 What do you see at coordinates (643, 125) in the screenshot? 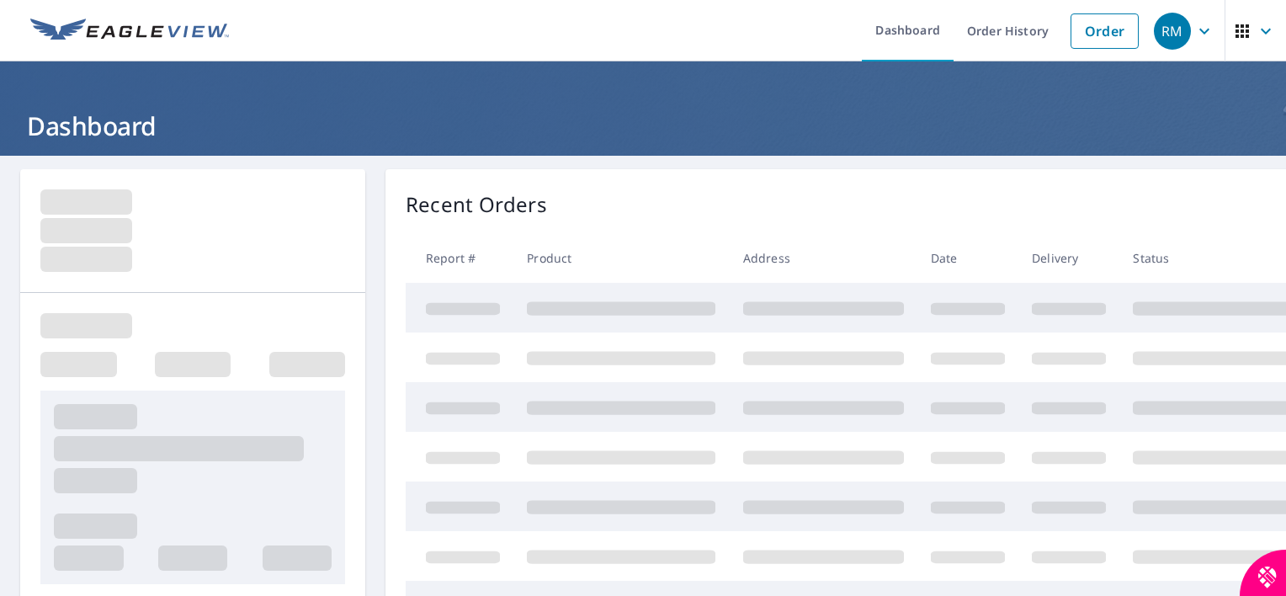
I see `h1: Dashboard` at bounding box center [643, 125].